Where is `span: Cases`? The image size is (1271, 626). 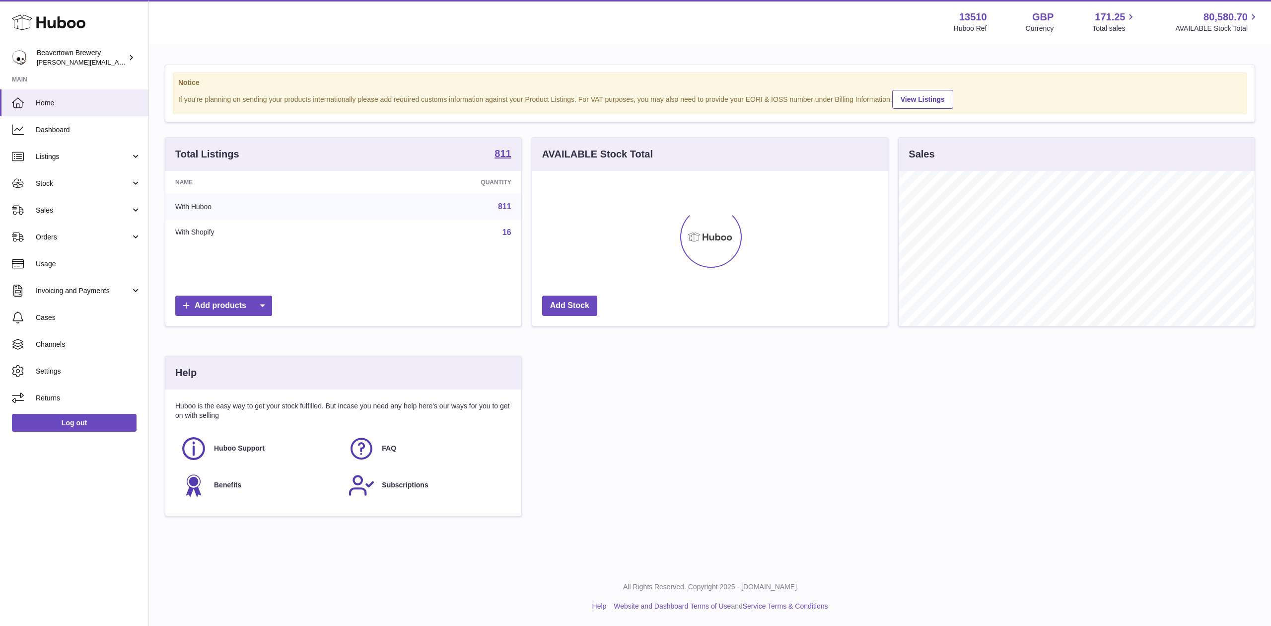 span: Cases is located at coordinates (88, 317).